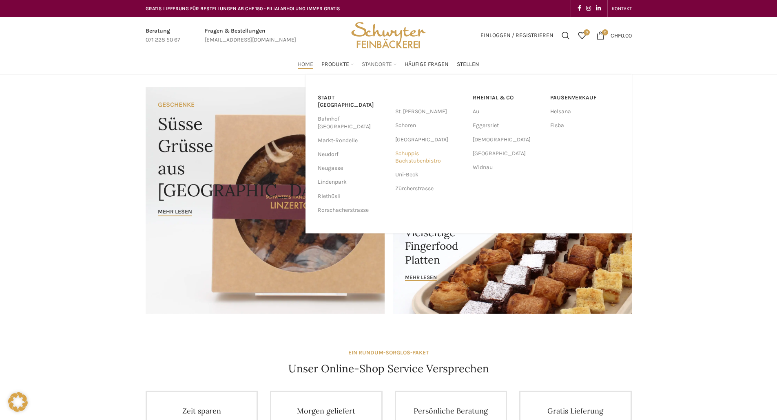 The height and width of the screenshot is (420, 777). I want to click on a: Home, so click(305, 64).